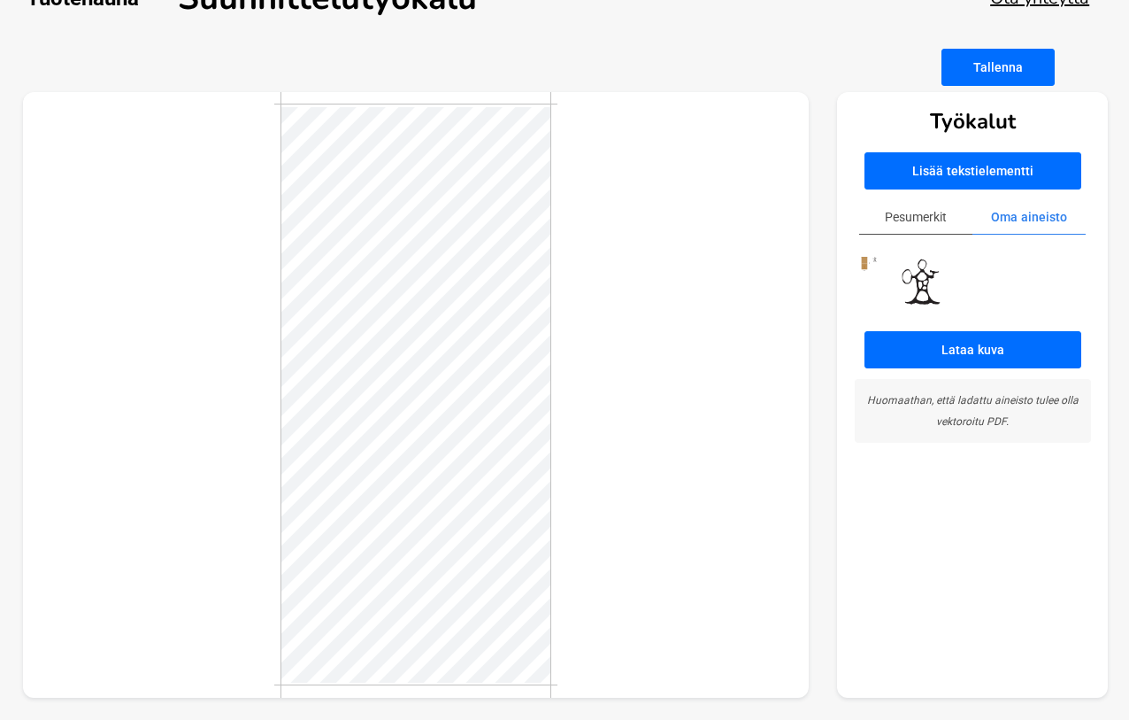  Describe the element at coordinates (1029, 217) in the screenshot. I see `button: Oma aineisto` at that location.